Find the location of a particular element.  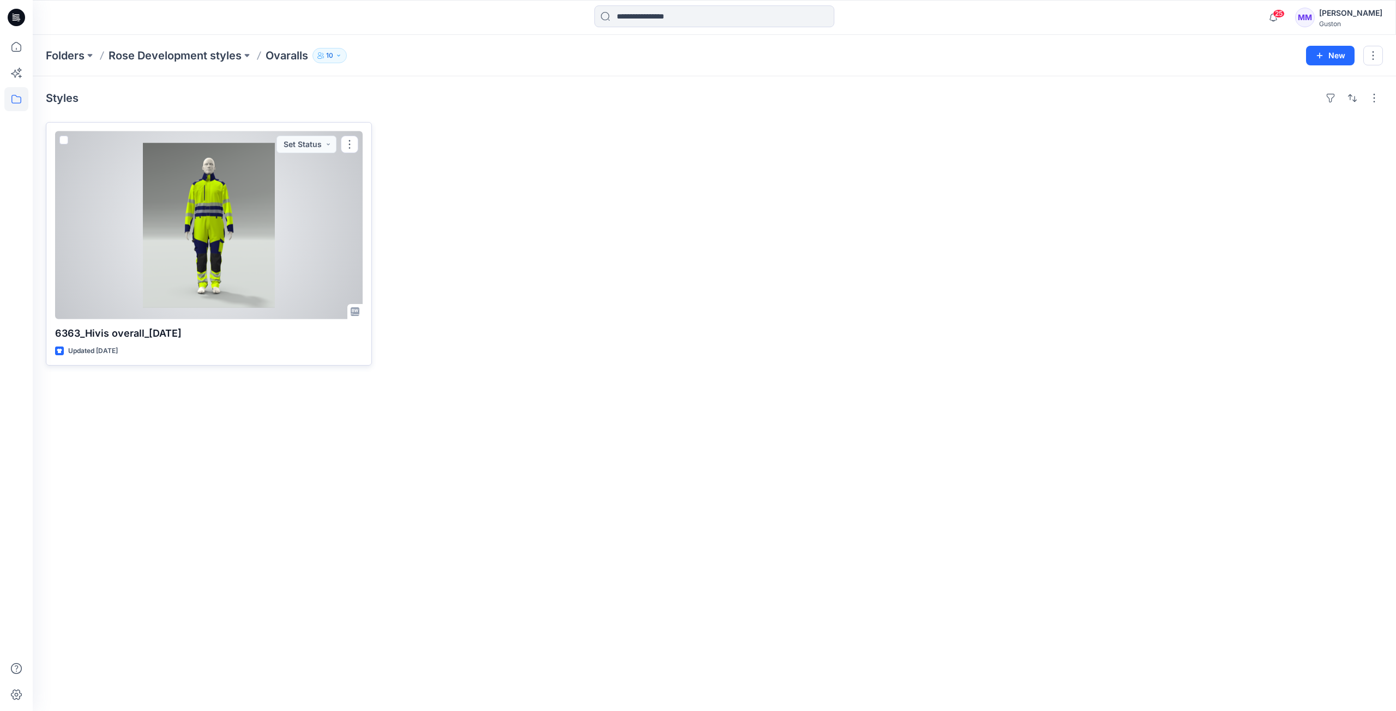

a: Rose Development styles is located at coordinates (175, 56).